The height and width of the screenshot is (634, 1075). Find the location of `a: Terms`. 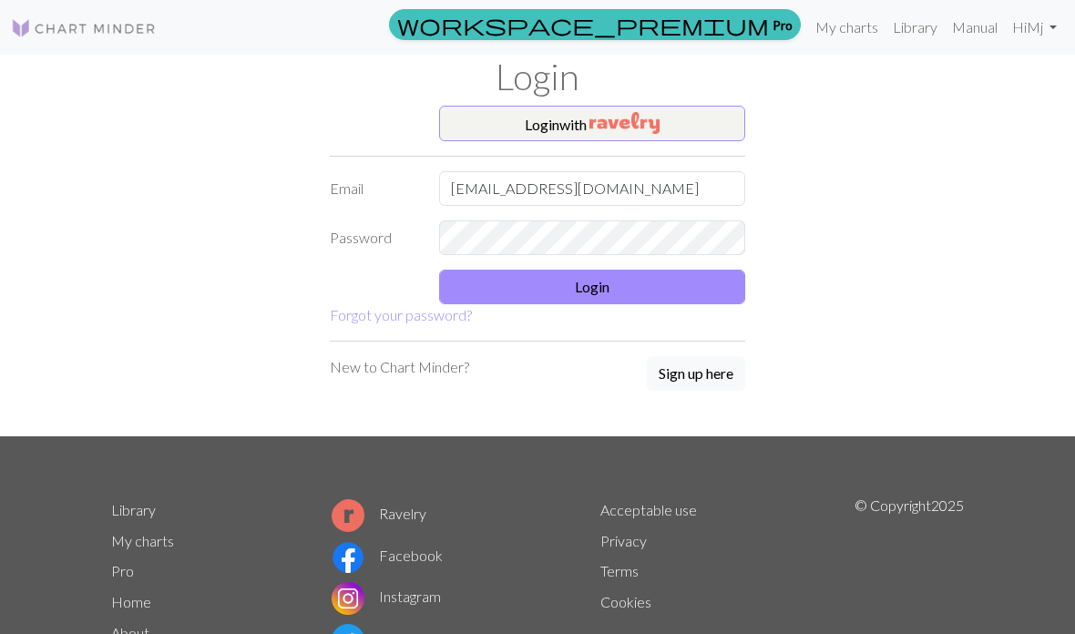

a: Terms is located at coordinates (620, 570).